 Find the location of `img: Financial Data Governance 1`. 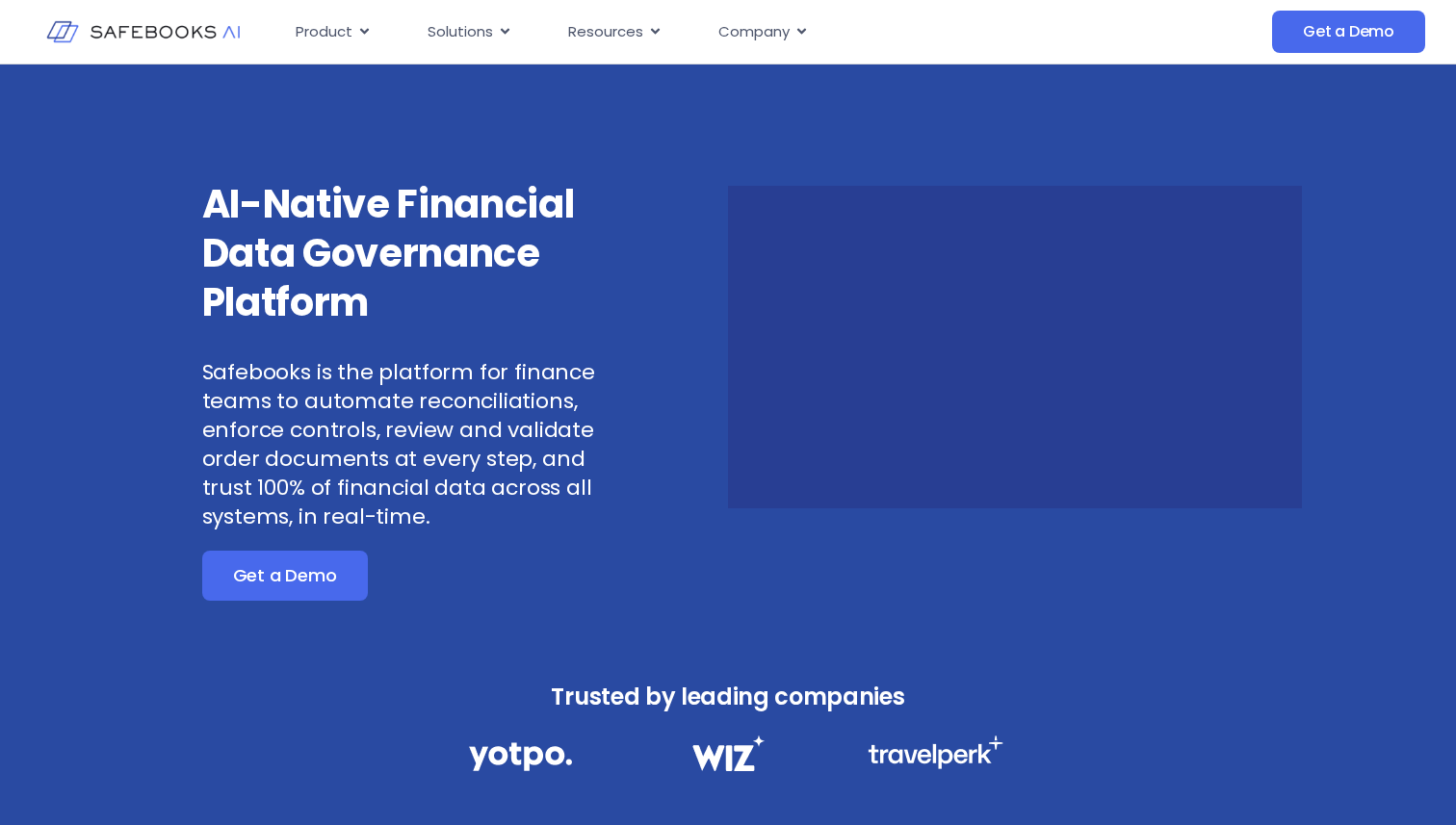

img: Financial Data Governance 1 is located at coordinates (520, 756).